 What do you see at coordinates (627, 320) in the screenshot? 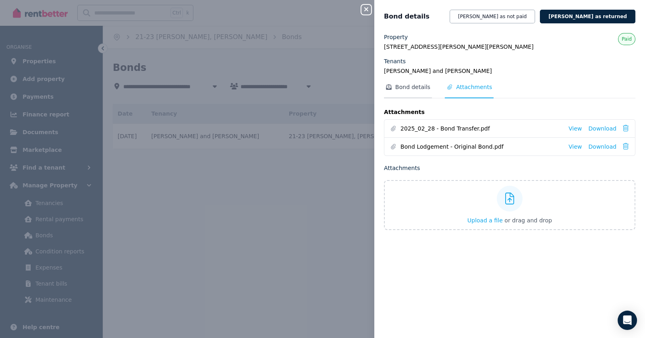
I see `div: Open Intercom Messenger` at bounding box center [627, 320].